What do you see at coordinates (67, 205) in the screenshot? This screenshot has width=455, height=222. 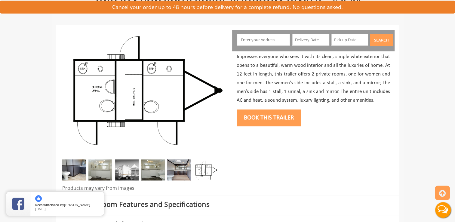 I see `span: by` at bounding box center [67, 205].